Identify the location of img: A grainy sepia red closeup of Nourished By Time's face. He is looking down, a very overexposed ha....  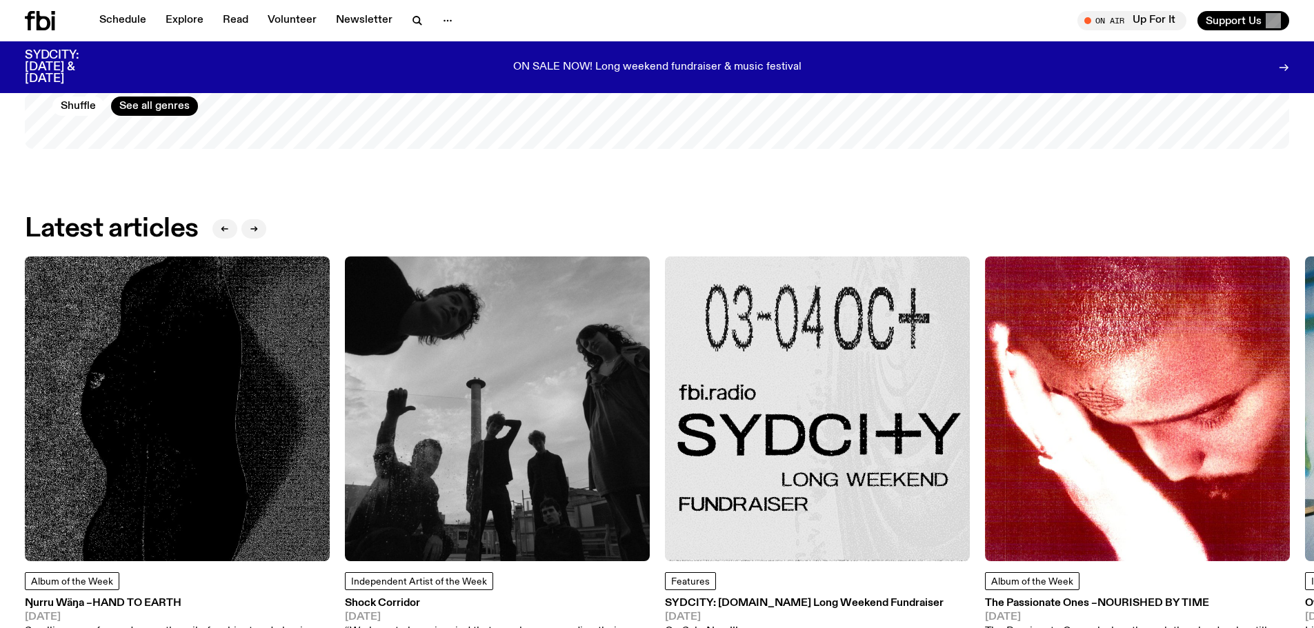
(1138, 409).